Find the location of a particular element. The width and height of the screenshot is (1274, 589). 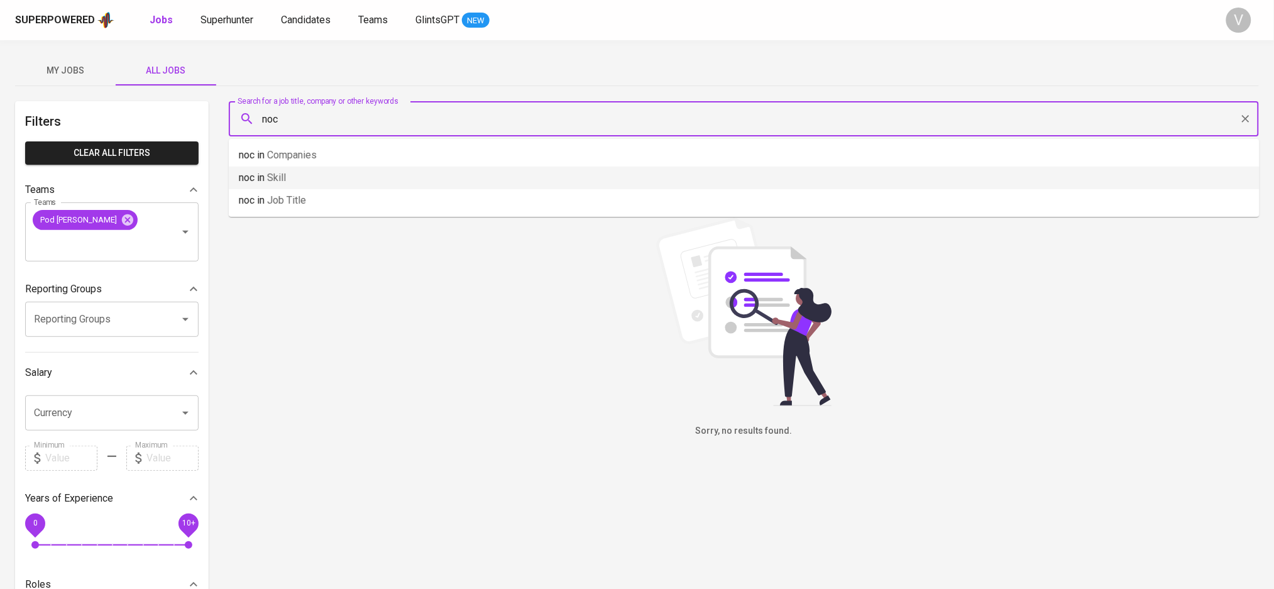

img: file_searching.svg is located at coordinates (744, 312).